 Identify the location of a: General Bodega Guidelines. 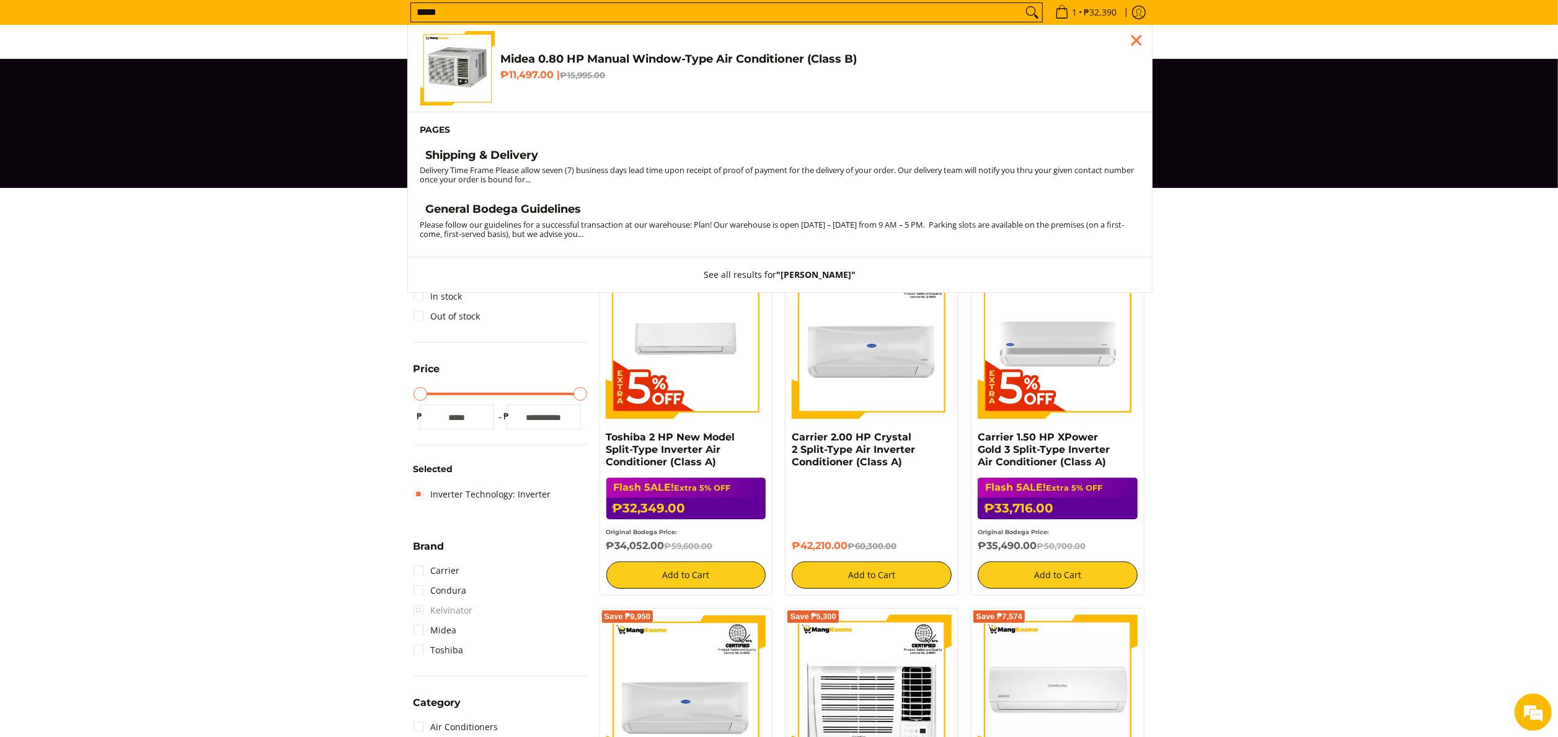
(780, 211).